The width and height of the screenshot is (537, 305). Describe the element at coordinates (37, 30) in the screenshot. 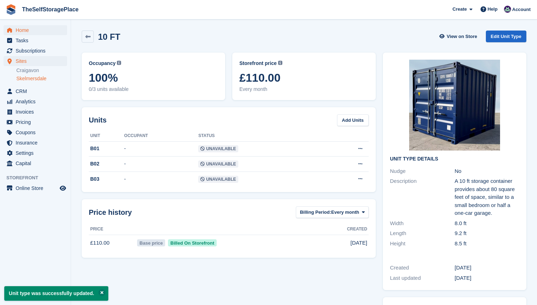

I see `span: Home` at that location.